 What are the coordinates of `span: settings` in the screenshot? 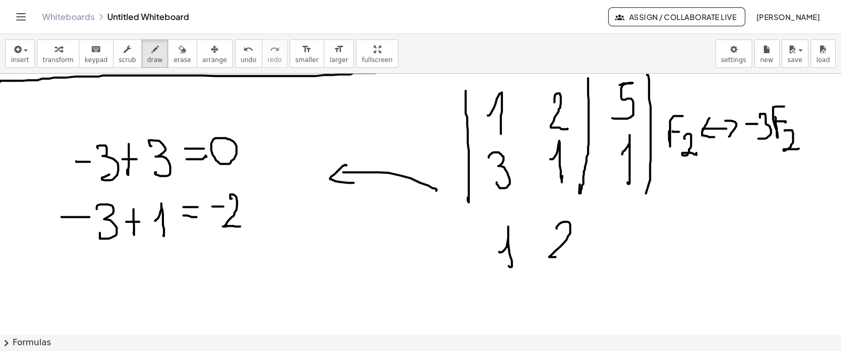 It's located at (734, 60).